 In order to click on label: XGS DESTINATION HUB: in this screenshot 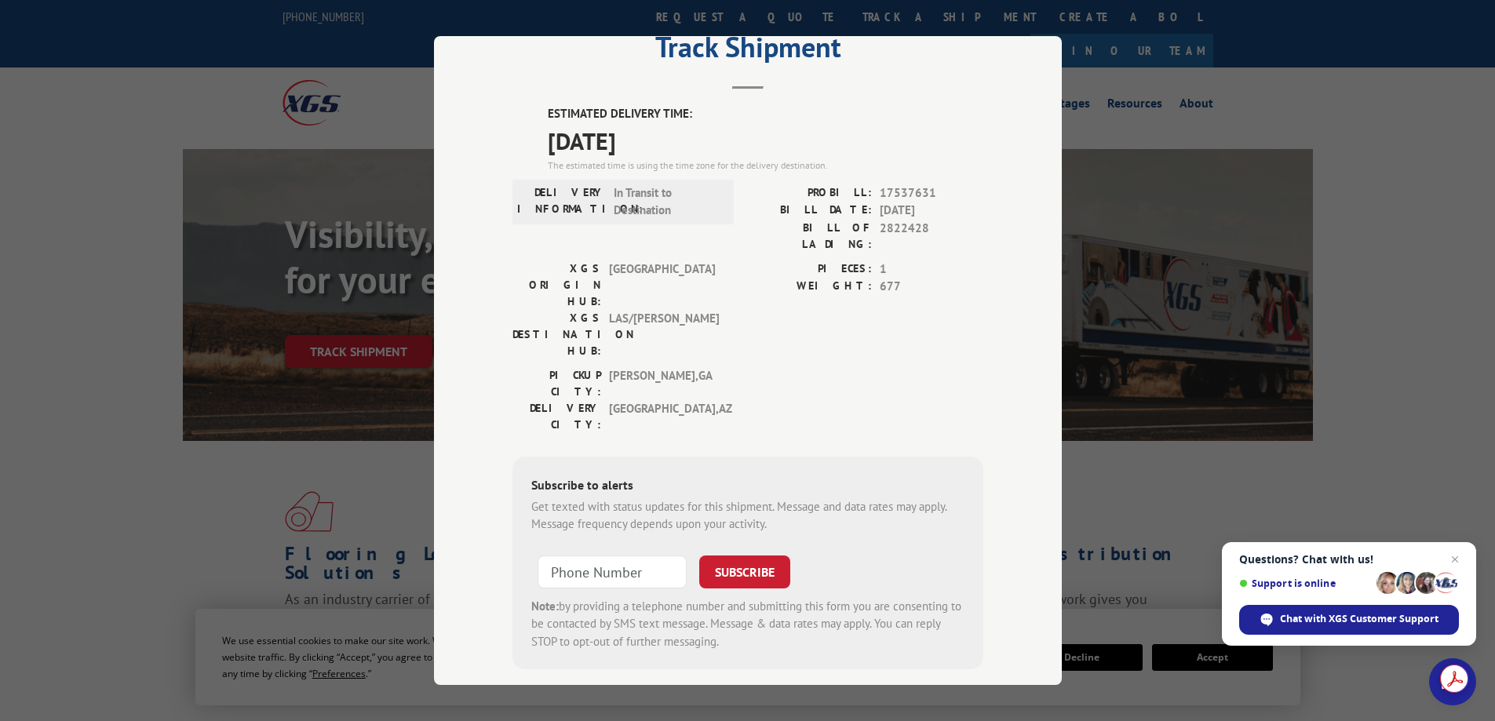, I will do `click(556, 334)`.